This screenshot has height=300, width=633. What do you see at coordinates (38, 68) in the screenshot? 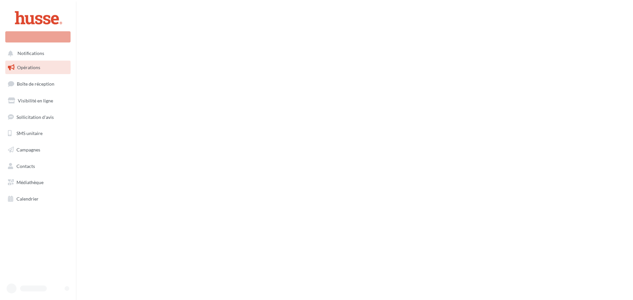
I see `a: Opérations` at bounding box center [38, 68].